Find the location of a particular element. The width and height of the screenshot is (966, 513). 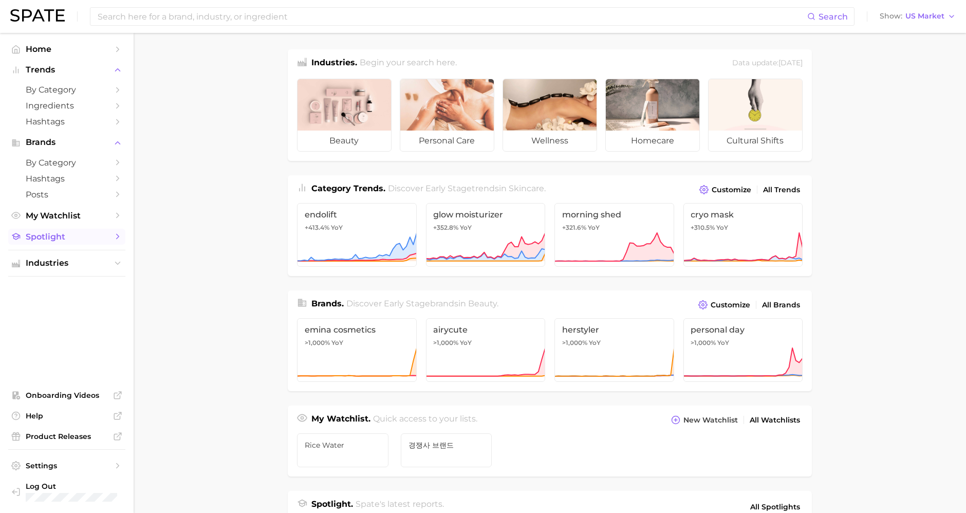

a: airycute>1,000% YoY is located at coordinates (485, 350).